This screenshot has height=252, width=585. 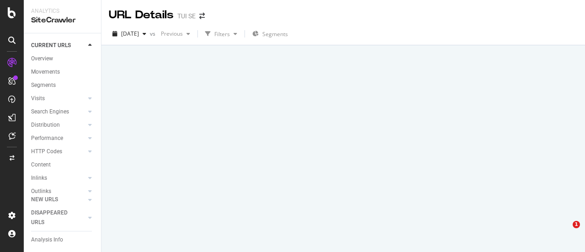 What do you see at coordinates (47, 240) in the screenshot?
I see `div: Analysis Info` at bounding box center [47, 240].